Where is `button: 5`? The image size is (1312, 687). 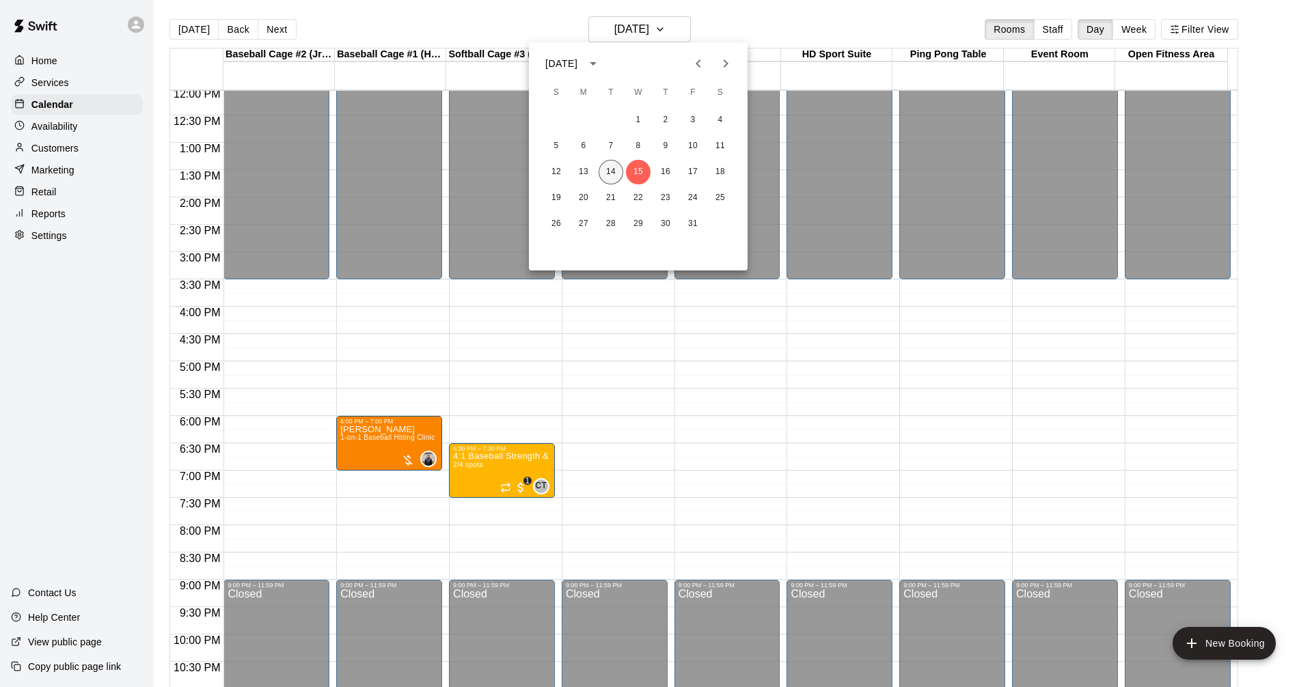
button: 5 is located at coordinates (556, 146).